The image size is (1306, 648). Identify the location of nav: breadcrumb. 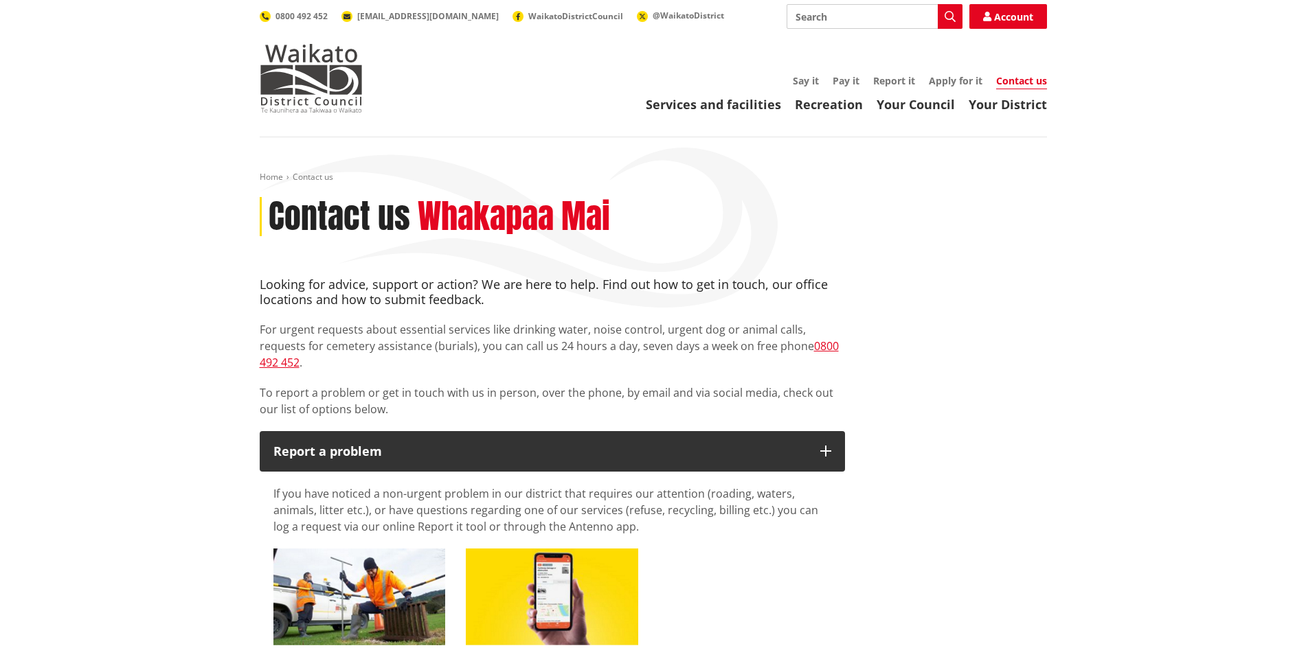
(653, 177).